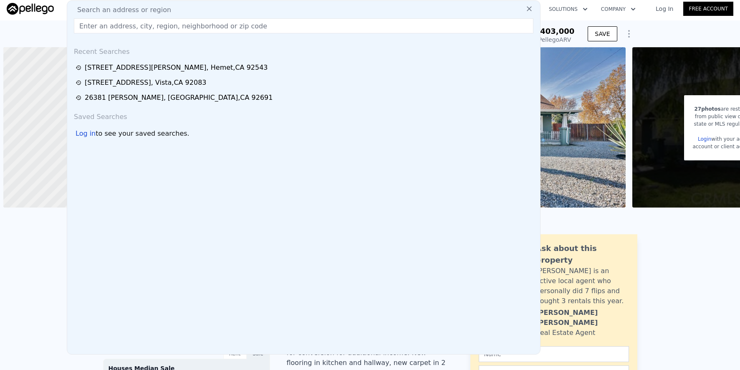 This screenshot has height=370, width=740. What do you see at coordinates (629, 34) in the screenshot?
I see `button: Show Options` at bounding box center [629, 34].